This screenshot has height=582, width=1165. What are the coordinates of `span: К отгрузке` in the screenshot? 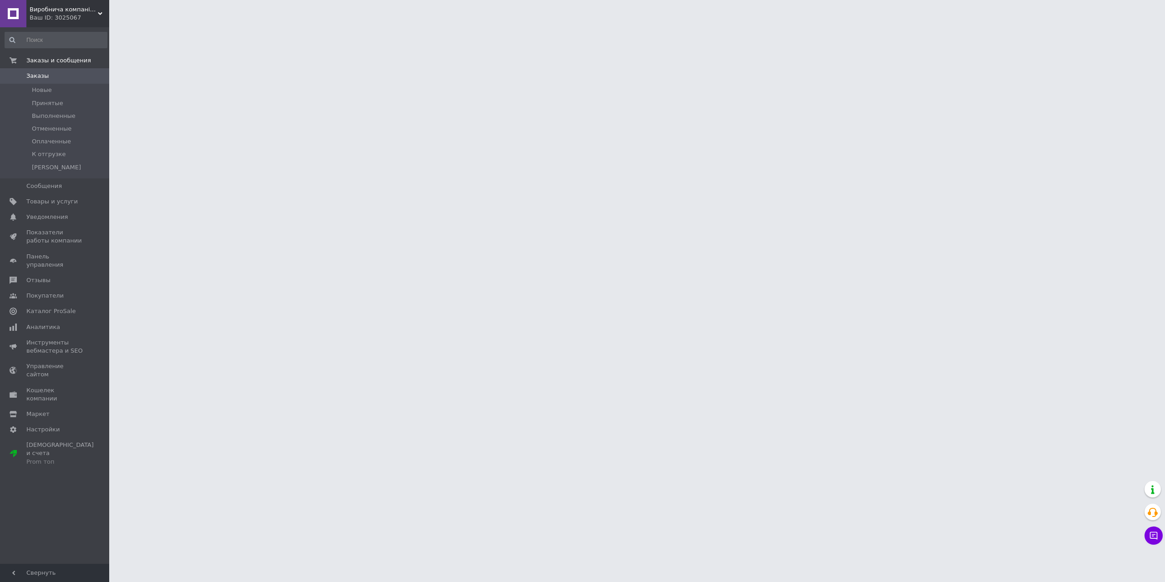 It's located at (49, 154).